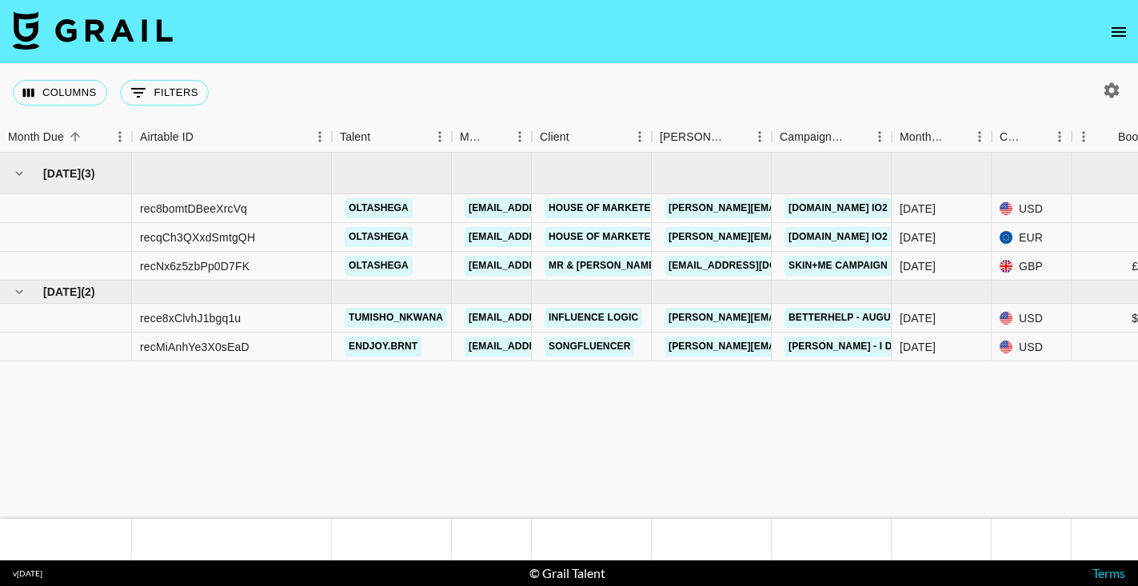 The height and width of the screenshot is (586, 1138). I want to click on img: Grail Talent, so click(93, 30).